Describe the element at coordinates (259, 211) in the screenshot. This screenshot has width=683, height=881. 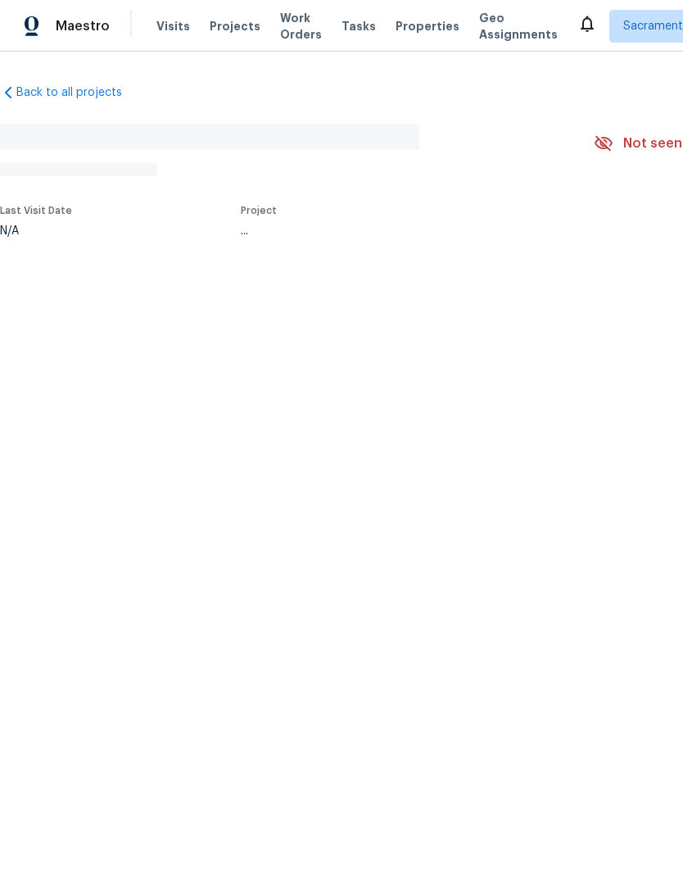
I see `span: Project` at that location.